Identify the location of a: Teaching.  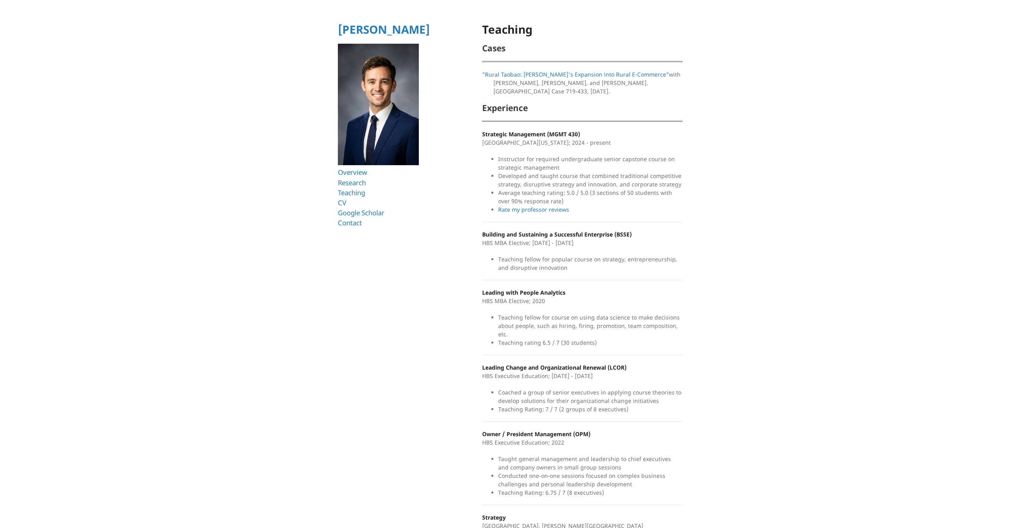
(352, 192).